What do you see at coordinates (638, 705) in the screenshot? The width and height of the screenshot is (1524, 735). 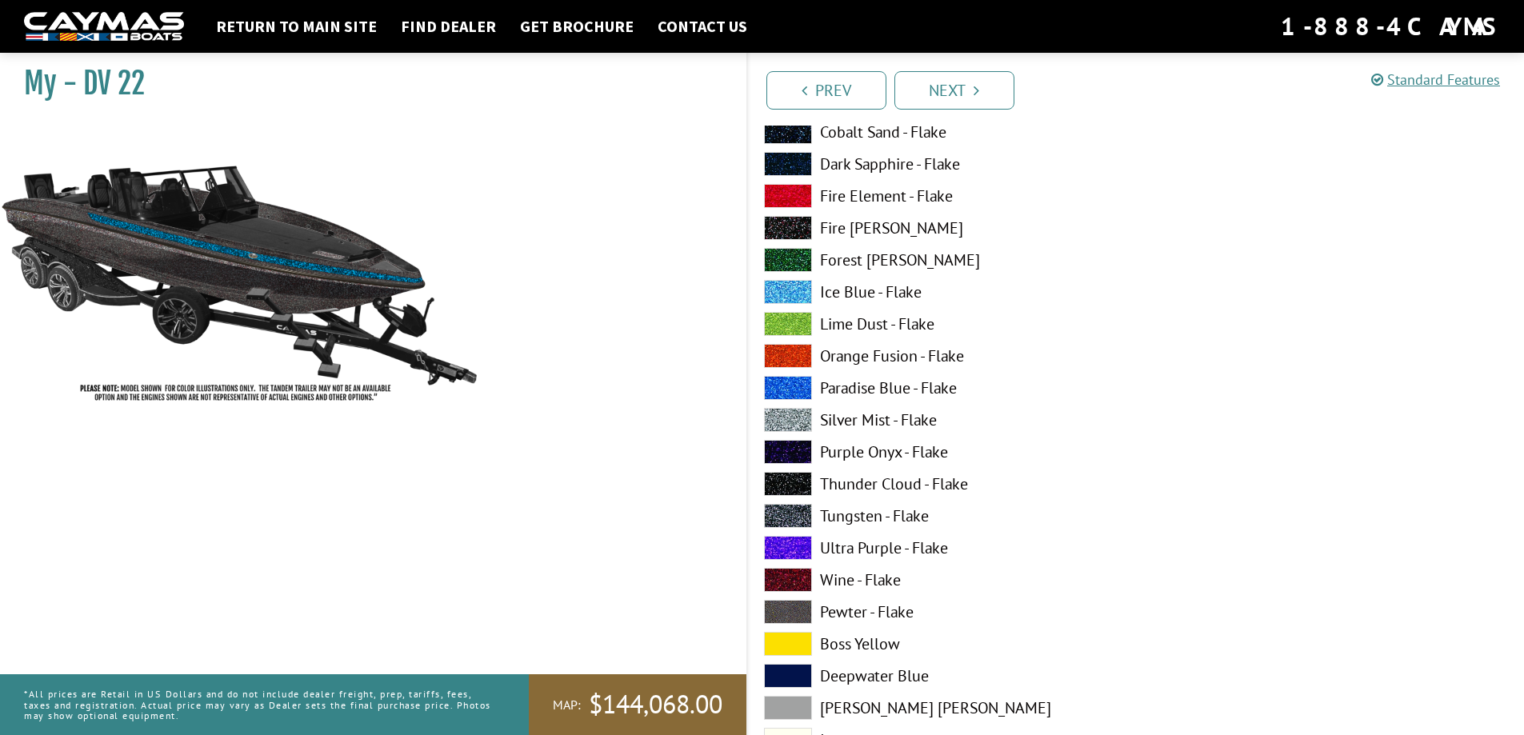 I see `a: MAP:$144,068.00` at bounding box center [638, 705].